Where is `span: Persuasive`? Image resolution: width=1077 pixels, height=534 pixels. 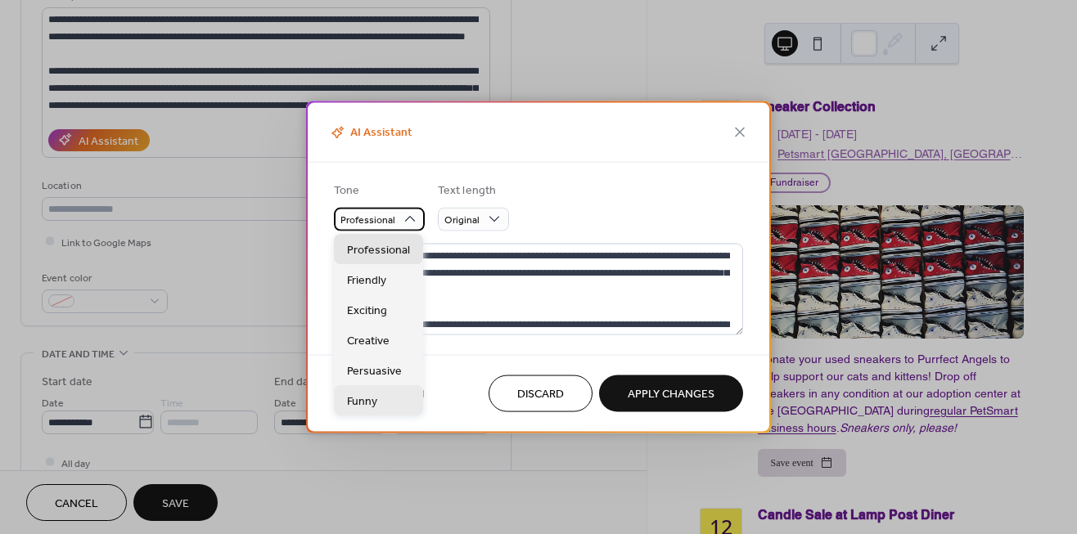 span: Persuasive is located at coordinates (374, 371).